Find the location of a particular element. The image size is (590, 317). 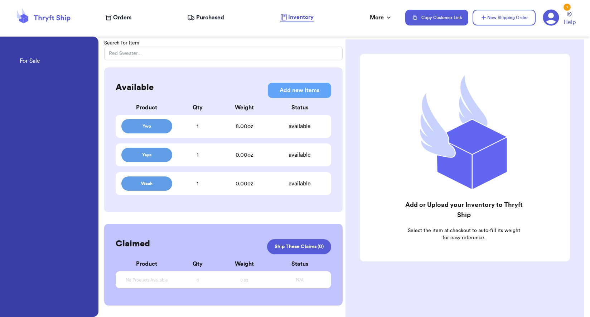

span: Ywo is located at coordinates (147, 126).